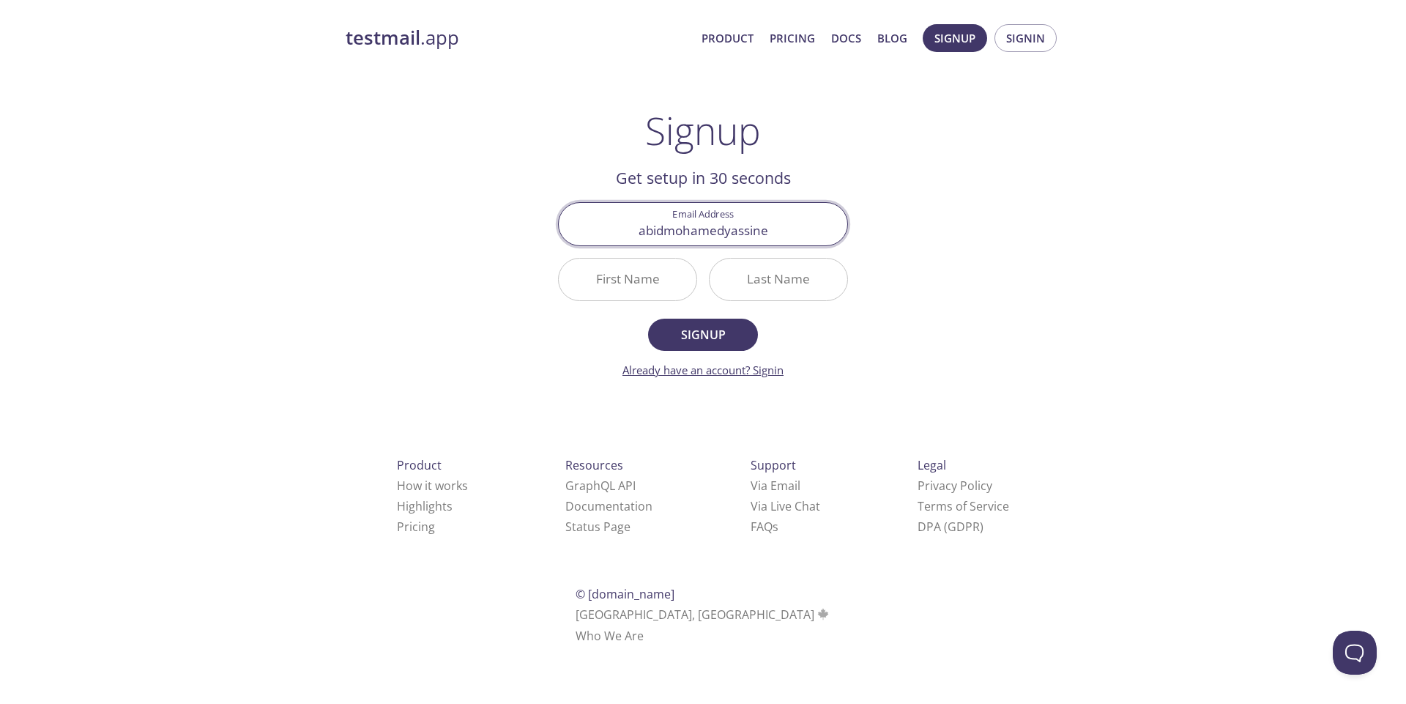 This screenshot has height=704, width=1406. Describe the element at coordinates (594, 465) in the screenshot. I see `span: Resources` at that location.